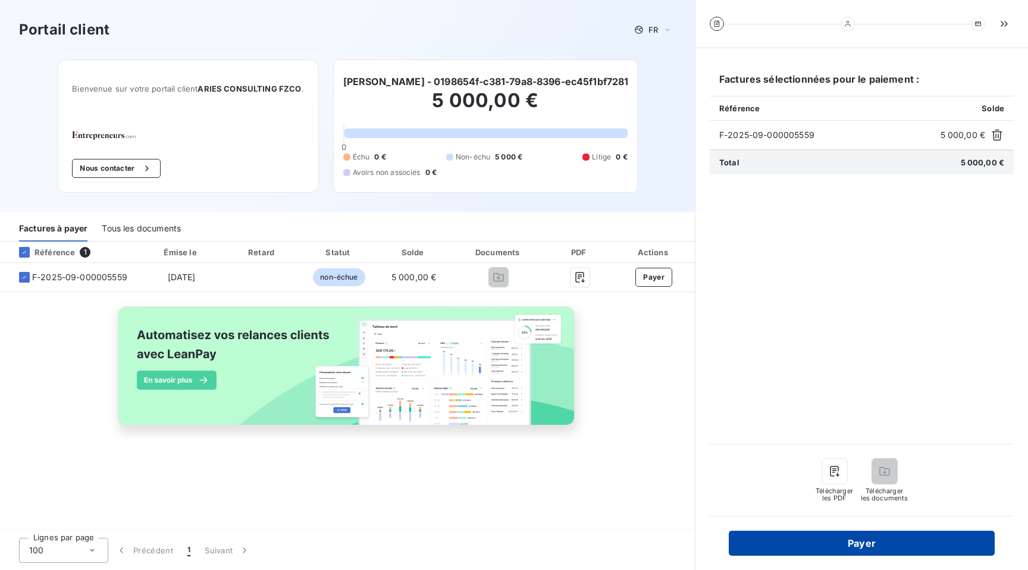 The image size is (1028, 570). What do you see at coordinates (64, 30) in the screenshot?
I see `h3: Portail client` at bounding box center [64, 30].